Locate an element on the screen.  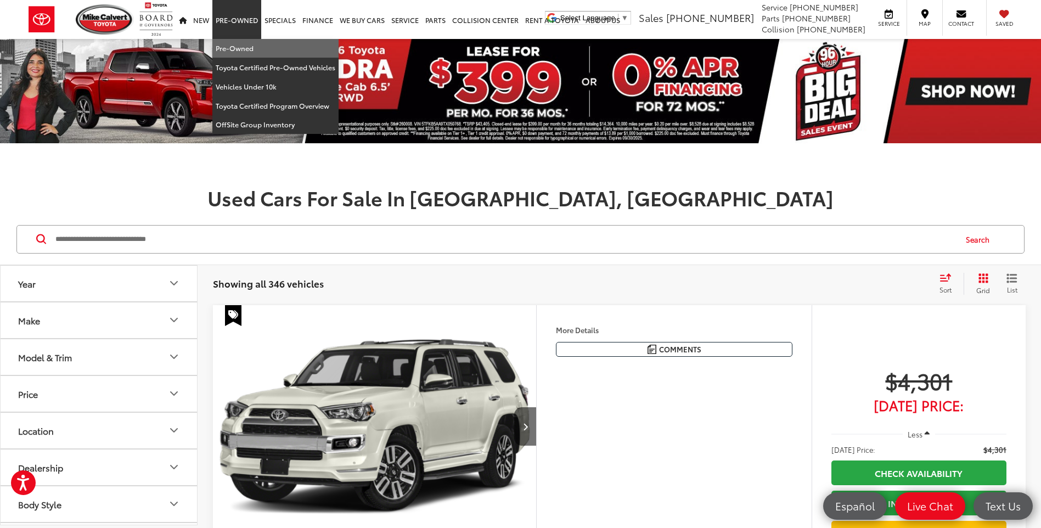
span: Sales is located at coordinates (651, 18).